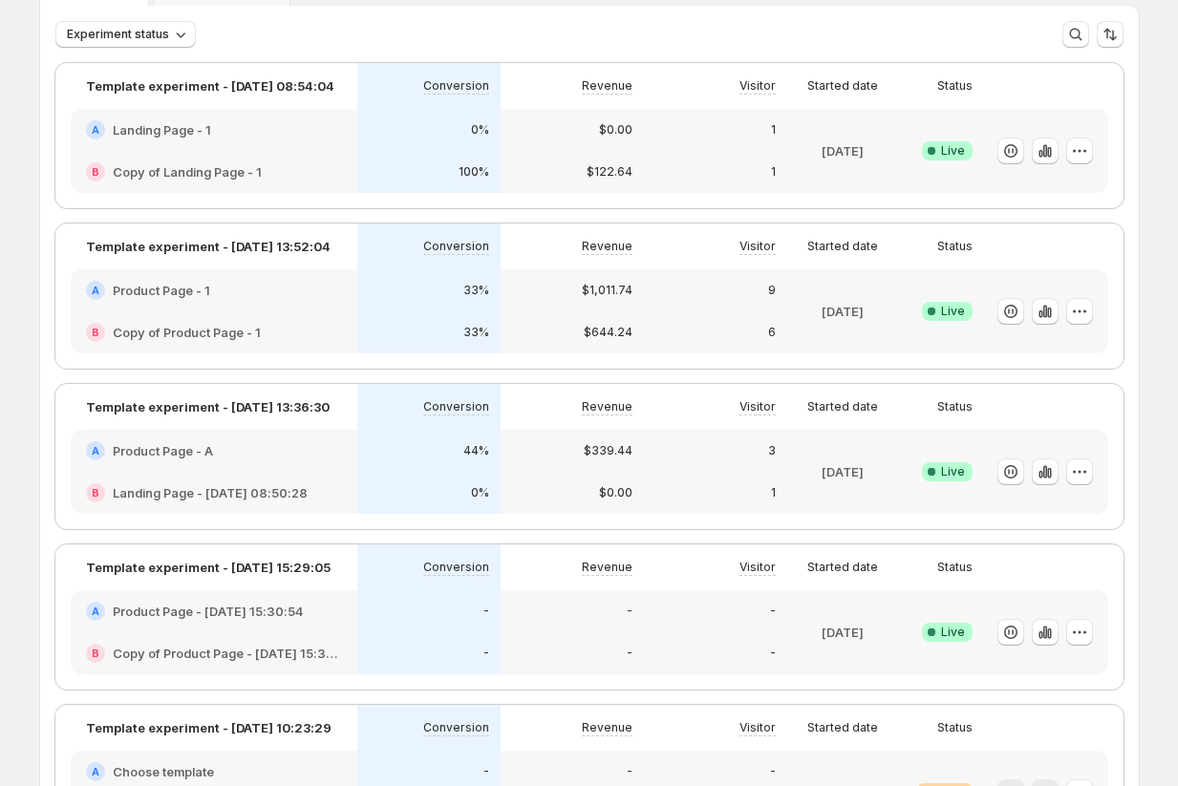 The width and height of the screenshot is (1178, 786). What do you see at coordinates (161, 130) in the screenshot?
I see `h2: Landing Page - 1` at bounding box center [161, 130].